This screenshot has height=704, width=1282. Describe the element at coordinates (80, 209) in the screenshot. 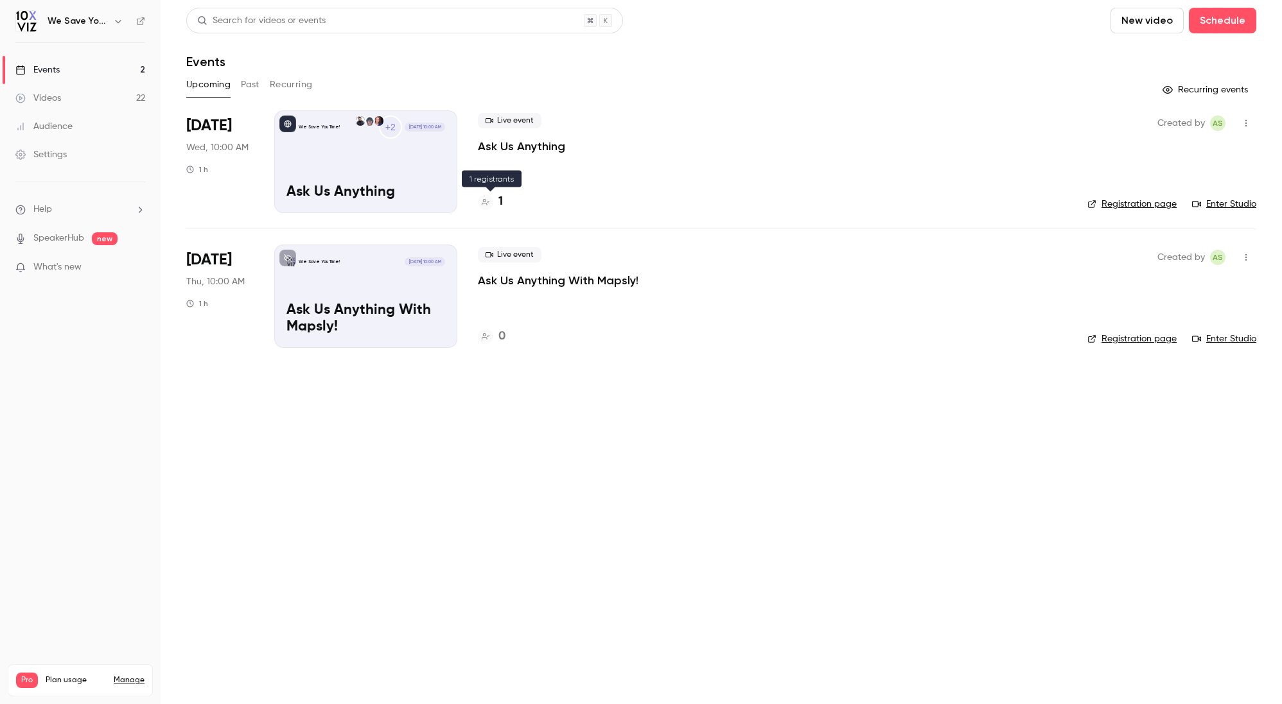

I see `li: help-dropdown-opener` at that location.